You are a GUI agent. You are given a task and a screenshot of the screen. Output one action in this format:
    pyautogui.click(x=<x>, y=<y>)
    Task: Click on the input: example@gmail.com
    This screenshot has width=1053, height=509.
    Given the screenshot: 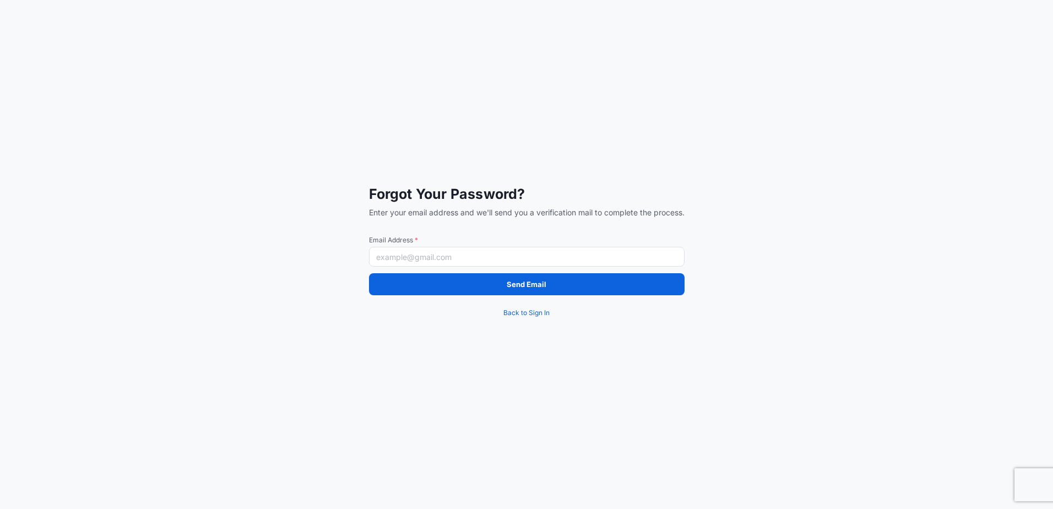 What is the action you would take?
    pyautogui.click(x=527, y=257)
    